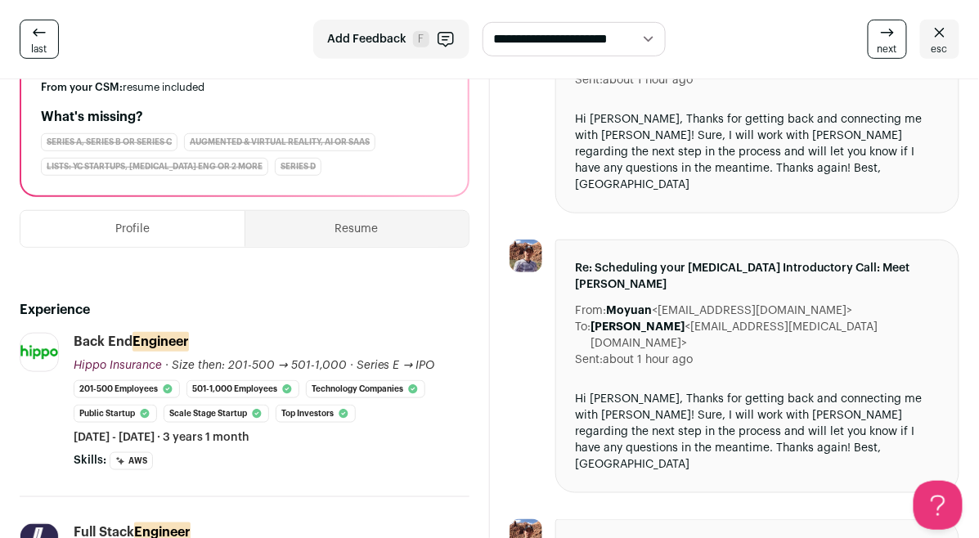 Image resolution: width=979 pixels, height=538 pixels. What do you see at coordinates (280, 142) in the screenshot?
I see `div: Augmented & Virtual Reality, AI or SaaS` at bounding box center [280, 142].